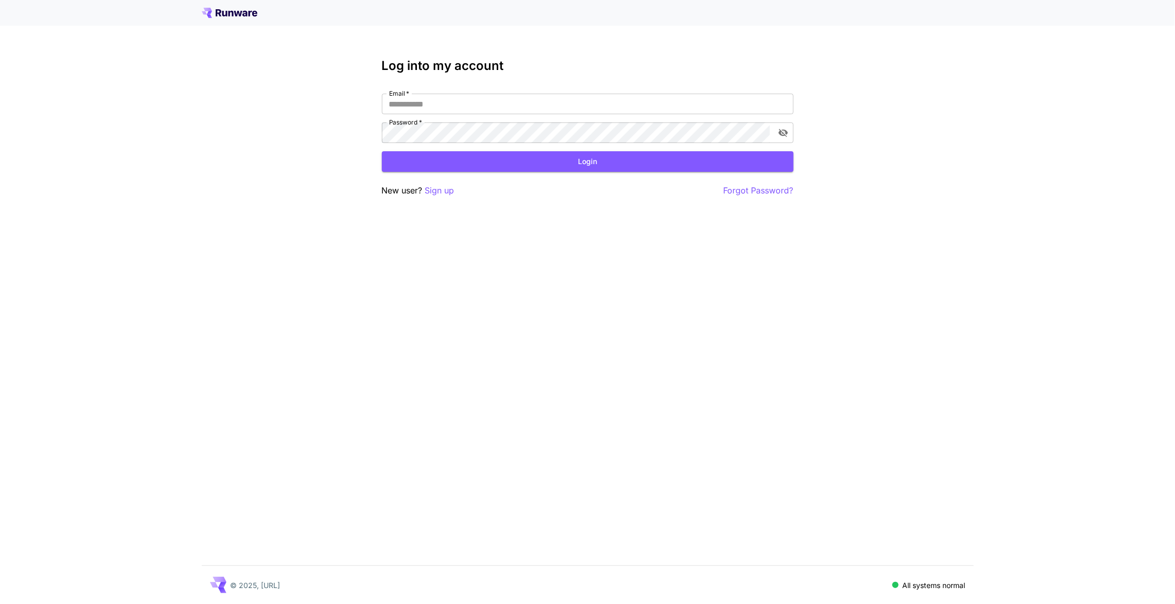 Image resolution: width=1175 pixels, height=604 pixels. Describe the element at coordinates (399, 93) in the screenshot. I see `label: Email` at that location.